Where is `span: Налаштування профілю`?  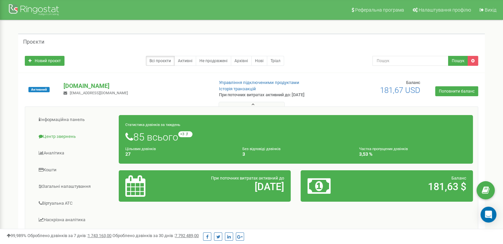
span: Налаштування профілю is located at coordinates (445, 10).